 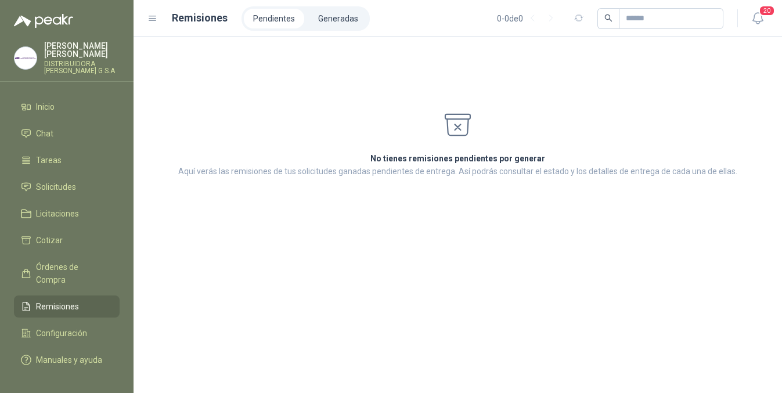 I want to click on a: Inicio, so click(x=67, y=107).